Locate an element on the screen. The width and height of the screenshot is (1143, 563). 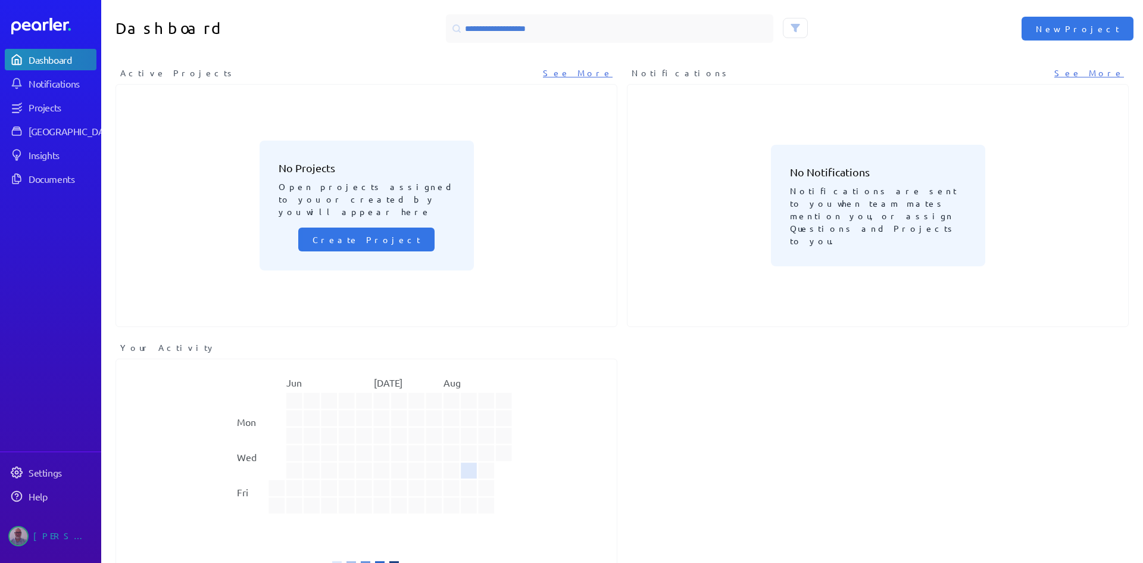
span: Active Projects is located at coordinates (178, 73).